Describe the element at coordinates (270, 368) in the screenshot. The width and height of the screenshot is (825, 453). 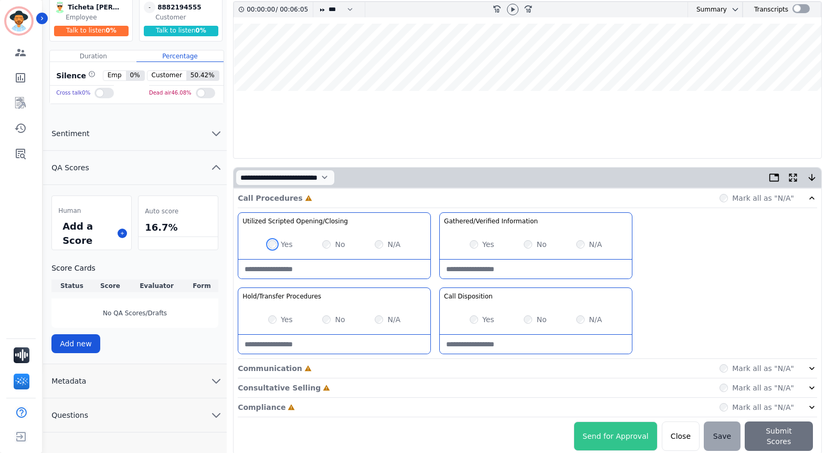
I see `p: Communication` at that location.